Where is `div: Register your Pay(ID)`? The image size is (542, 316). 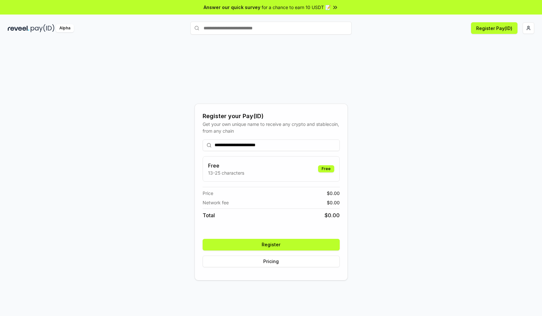
div: Register your Pay(ID) is located at coordinates (271, 116).